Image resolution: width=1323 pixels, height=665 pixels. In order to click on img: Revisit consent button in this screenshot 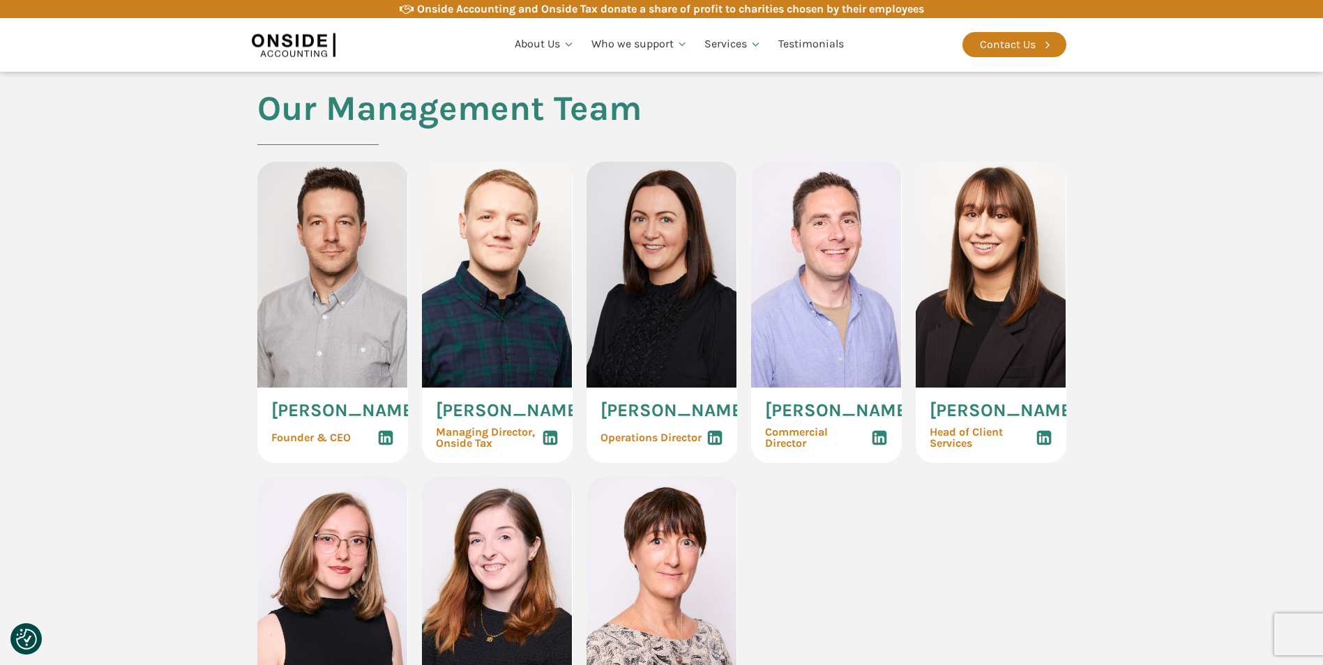, I will do `click(27, 640)`.